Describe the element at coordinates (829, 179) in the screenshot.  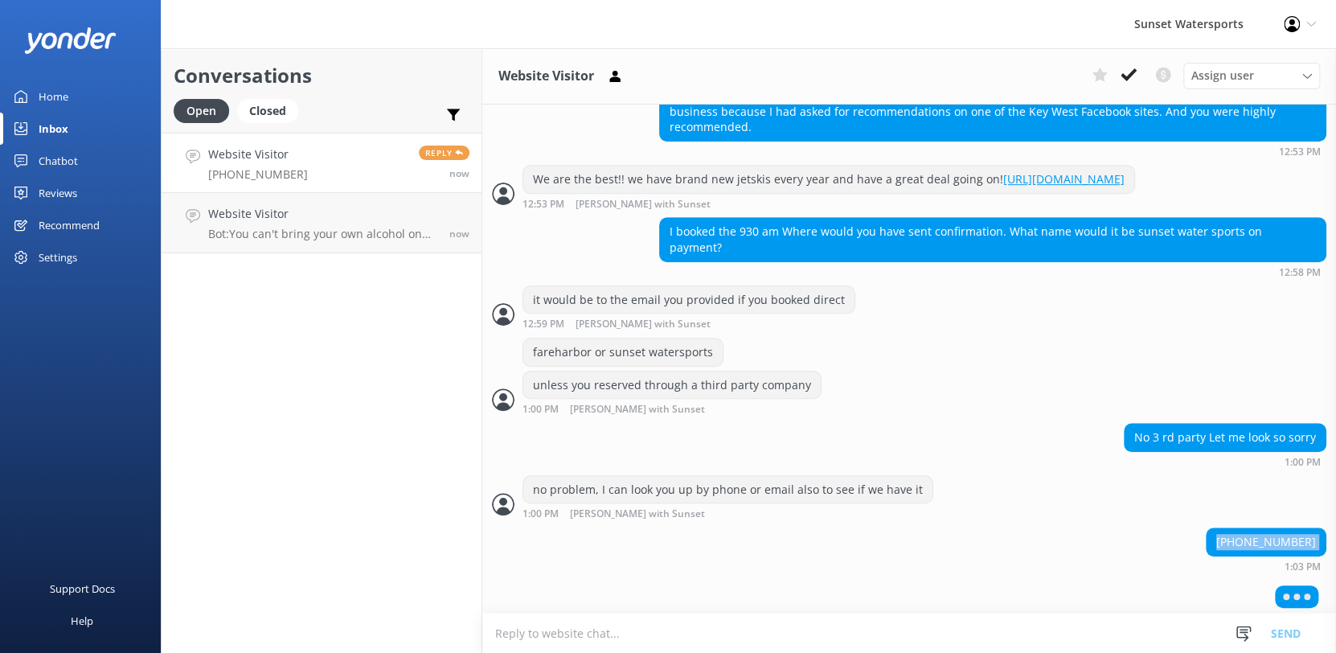
I see `div: We are the best!! we have brand new jetskis every year and have a great deal going on!` at that location.